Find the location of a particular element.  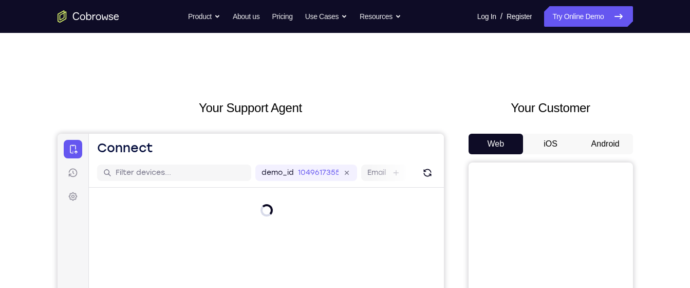

input: Filter devices... is located at coordinates (123, 39).